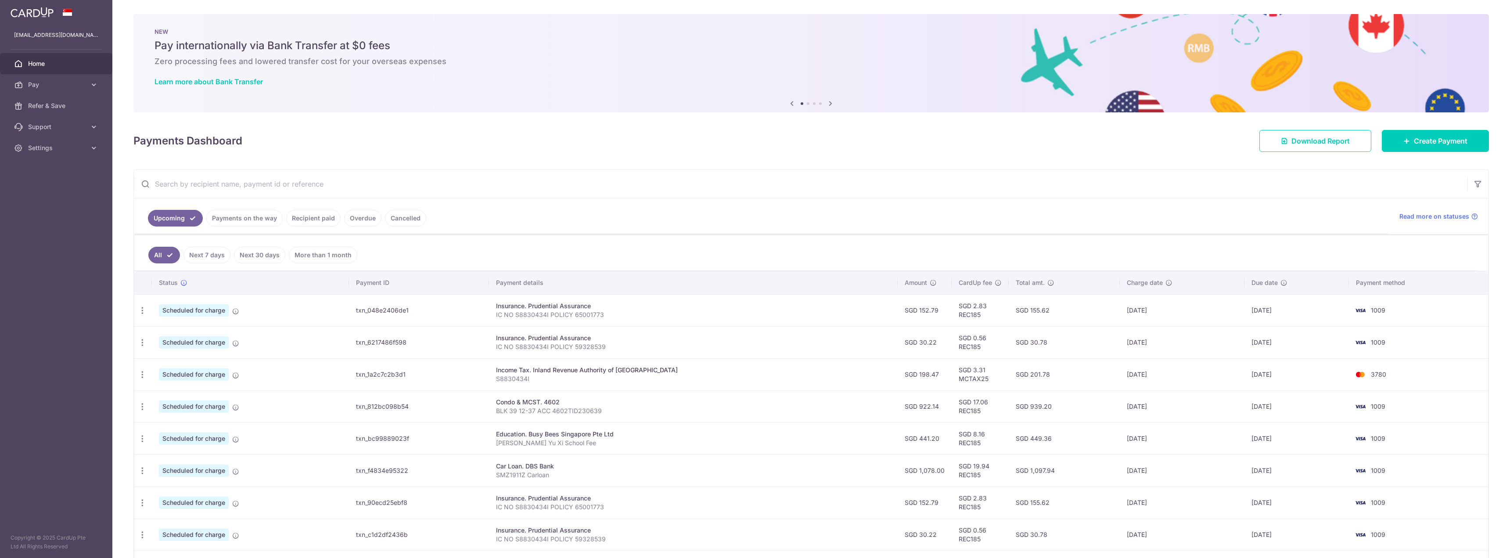 The image size is (1510, 558). I want to click on span: Settings, so click(57, 148).